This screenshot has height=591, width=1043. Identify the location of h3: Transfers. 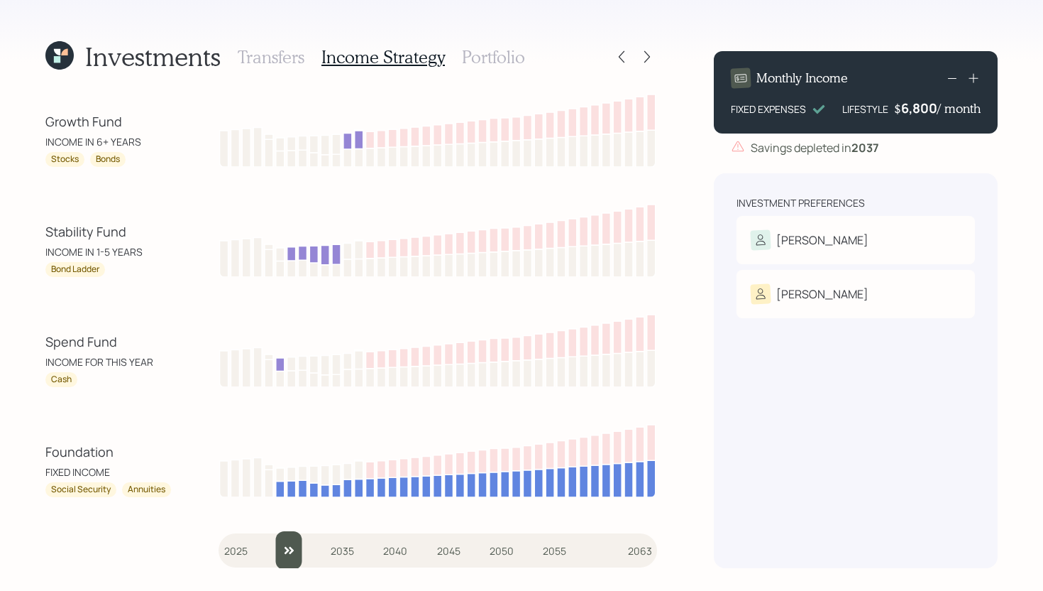
(271, 57).